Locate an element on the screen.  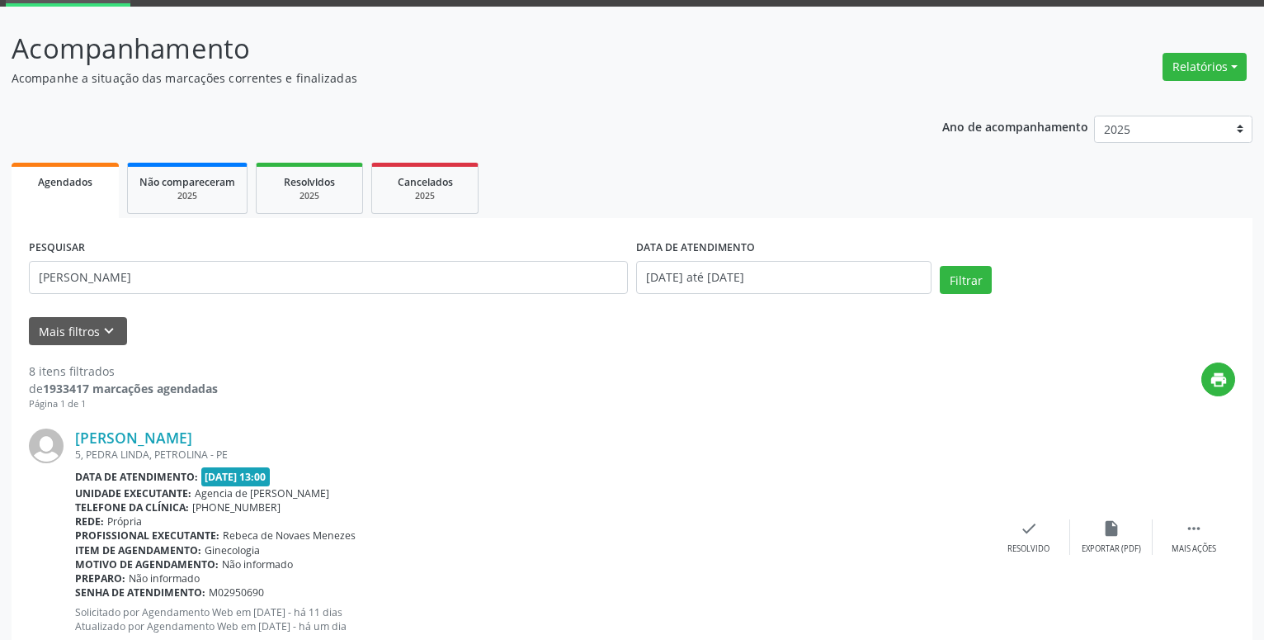
div: Resolvido is located at coordinates (1028, 549).